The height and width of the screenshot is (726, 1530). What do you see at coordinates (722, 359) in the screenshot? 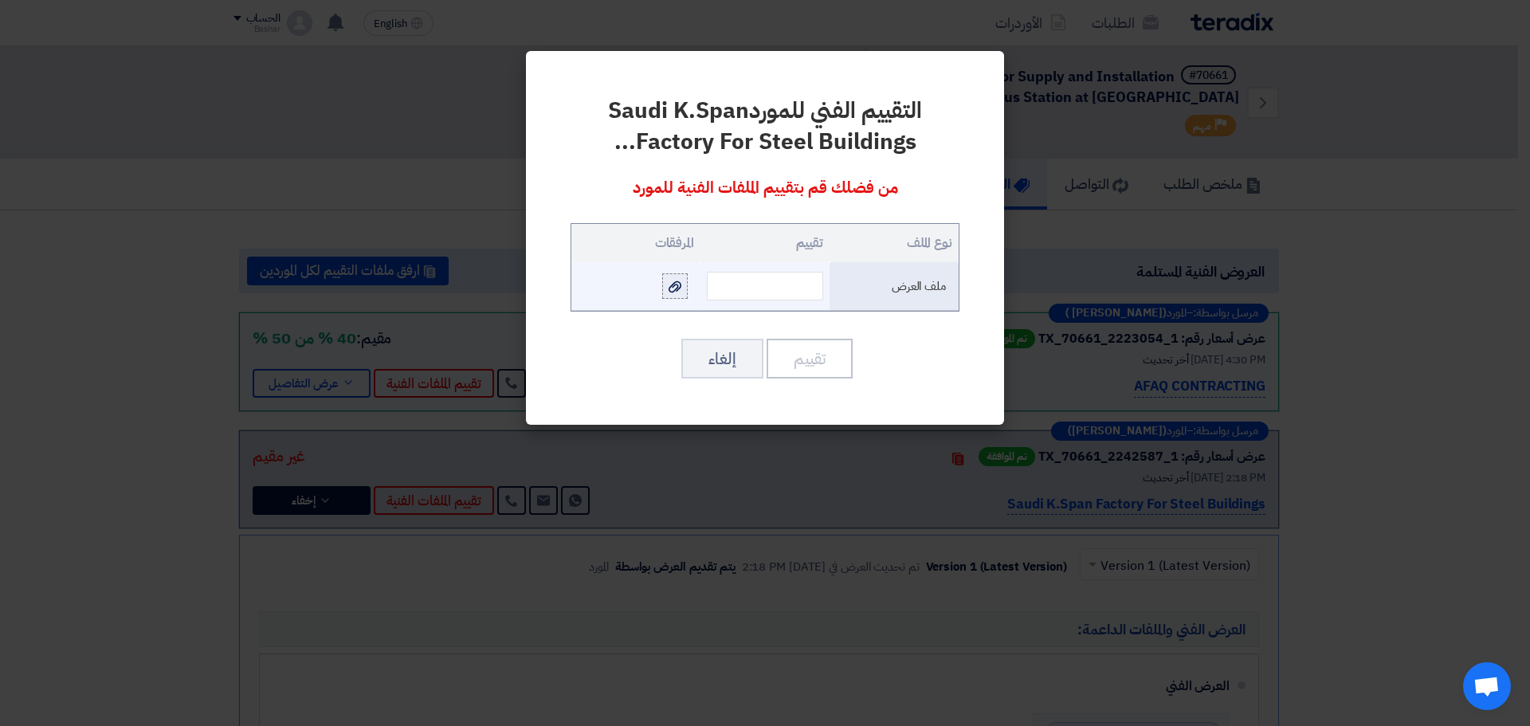
I see `button: إلغاء` at bounding box center [722, 359].